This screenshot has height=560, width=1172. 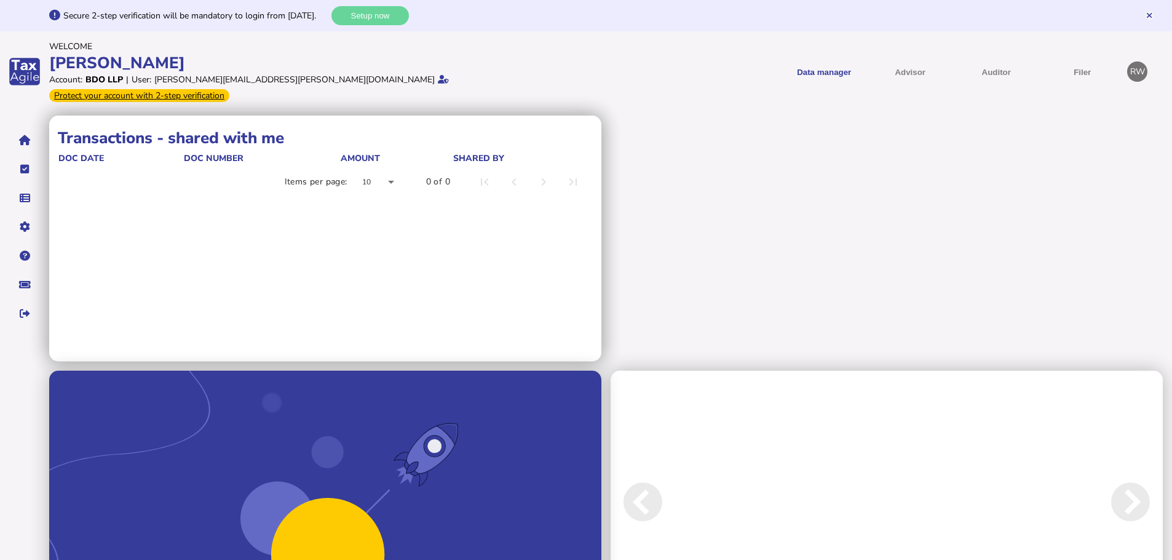 I want to click on div: Items per page:, so click(x=316, y=182).